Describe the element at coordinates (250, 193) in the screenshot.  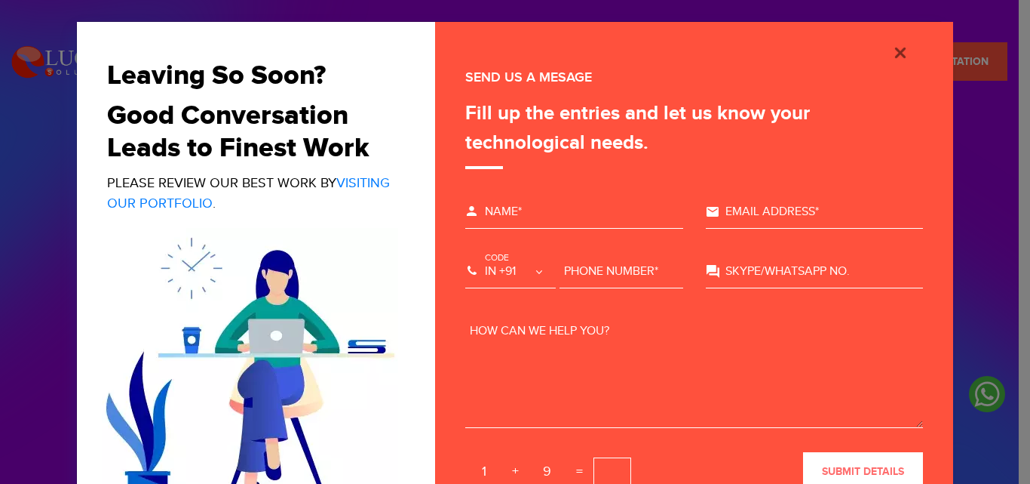
I see `p: Please review our best work by .` at that location.